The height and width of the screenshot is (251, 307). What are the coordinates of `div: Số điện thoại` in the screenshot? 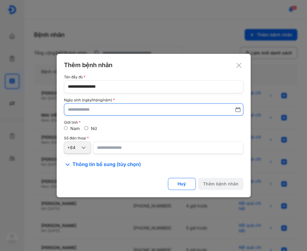 It's located at (153, 138).